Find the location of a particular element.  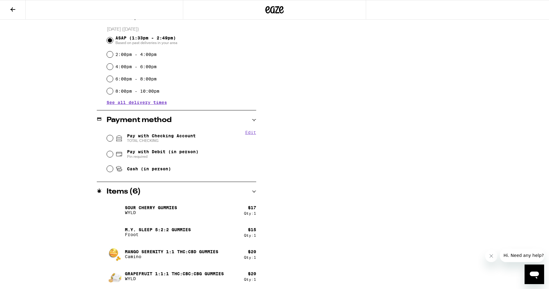

span: Pay with Checking Account is located at coordinates (161, 138).